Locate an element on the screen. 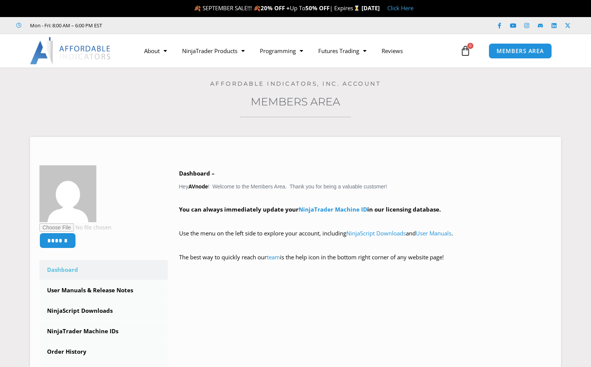 Image resolution: width=591 pixels, height=367 pixels. a: User Manuals is located at coordinates (434, 233).